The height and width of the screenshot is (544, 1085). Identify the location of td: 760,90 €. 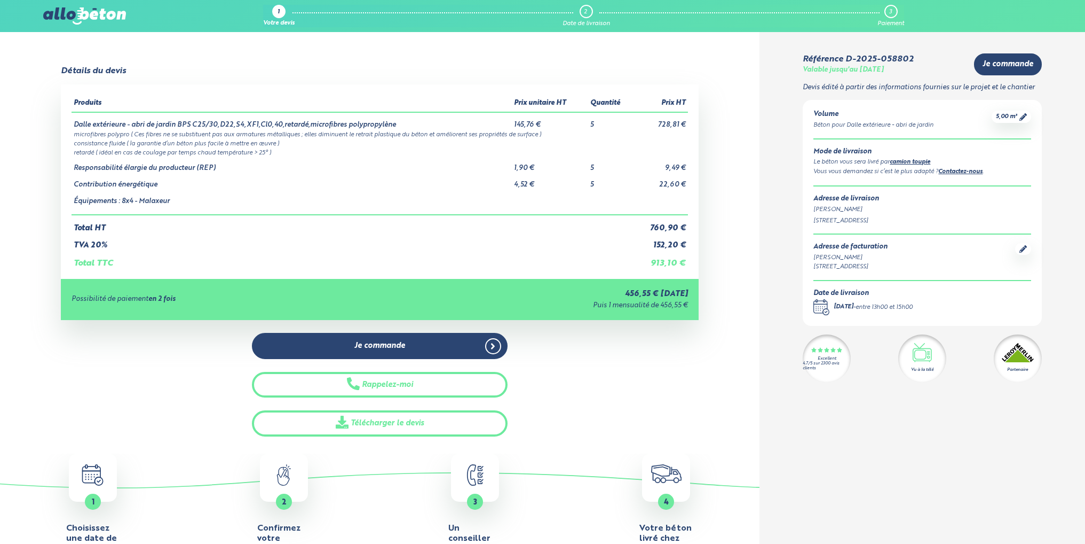
(661, 224).